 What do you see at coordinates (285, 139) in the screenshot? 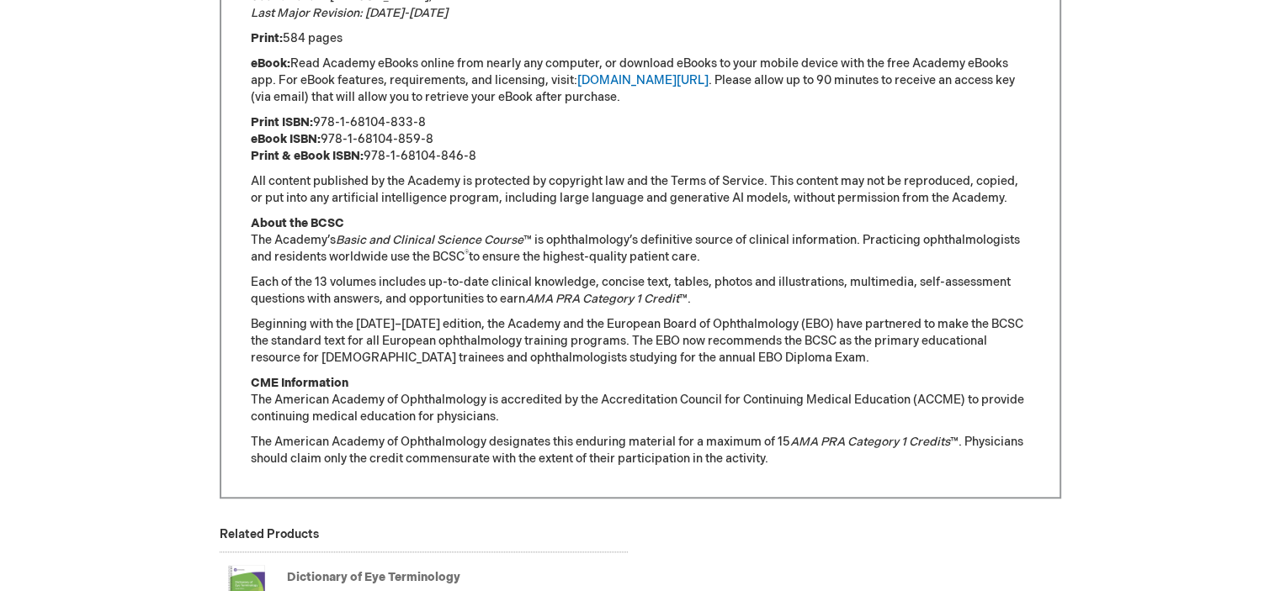
I see `strong: eBook ISBN:` at bounding box center [285, 139].